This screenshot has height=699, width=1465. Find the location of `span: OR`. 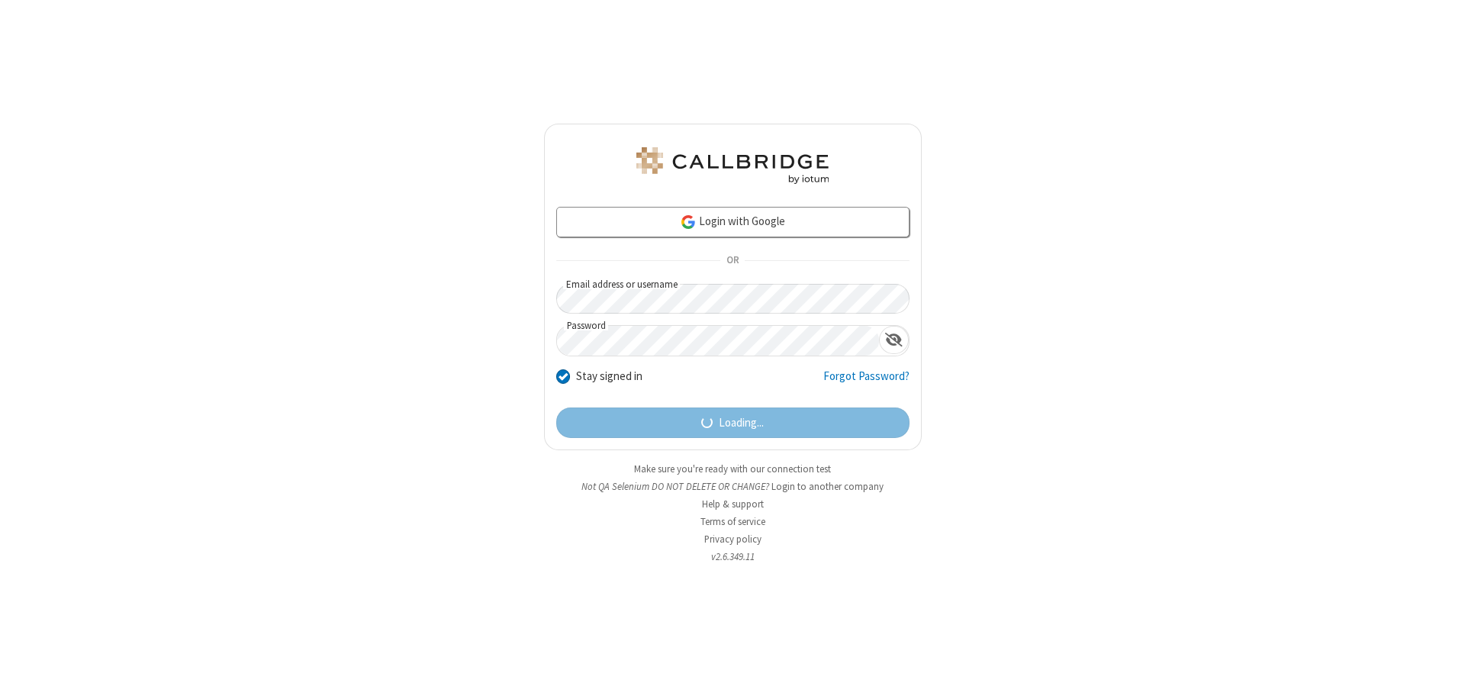

span: OR is located at coordinates (732, 261).